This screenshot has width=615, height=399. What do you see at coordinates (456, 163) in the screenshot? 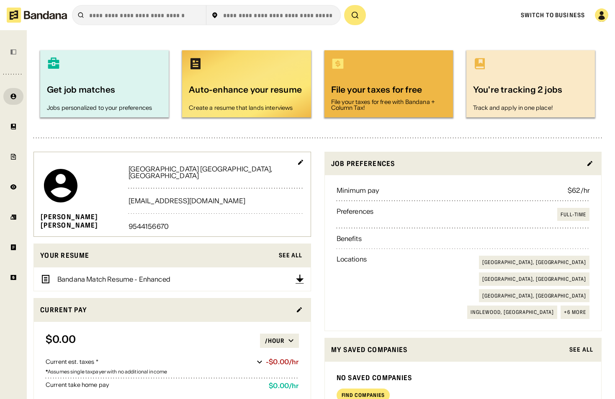
I see `div: Job preferences` at bounding box center [456, 163].